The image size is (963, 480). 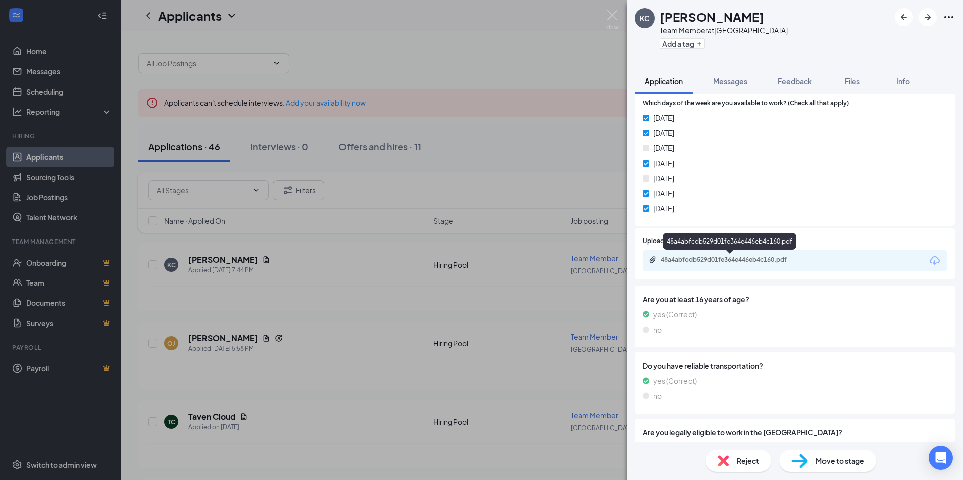 I want to click on span: Application, so click(x=664, y=81).